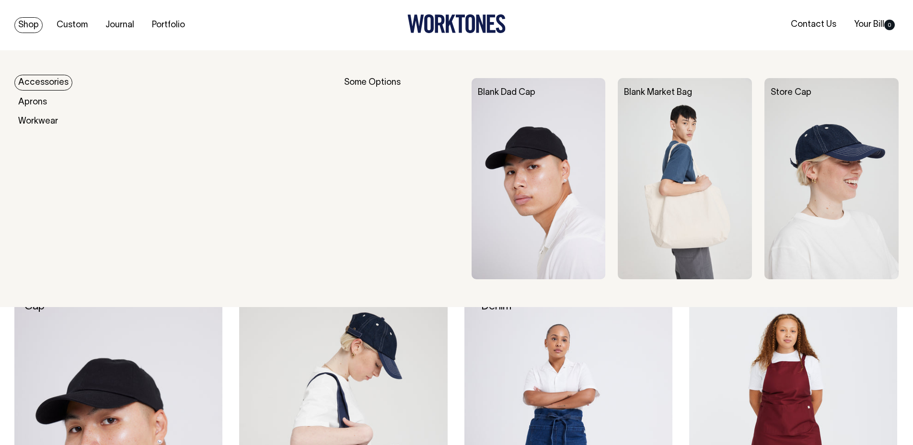  What do you see at coordinates (28, 25) in the screenshot?
I see `a: Shop` at bounding box center [28, 25].